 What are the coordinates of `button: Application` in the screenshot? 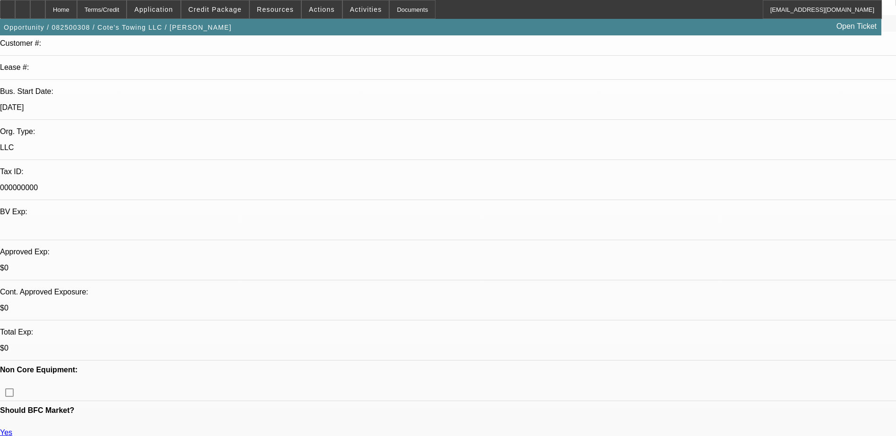 It's located at (153, 9).